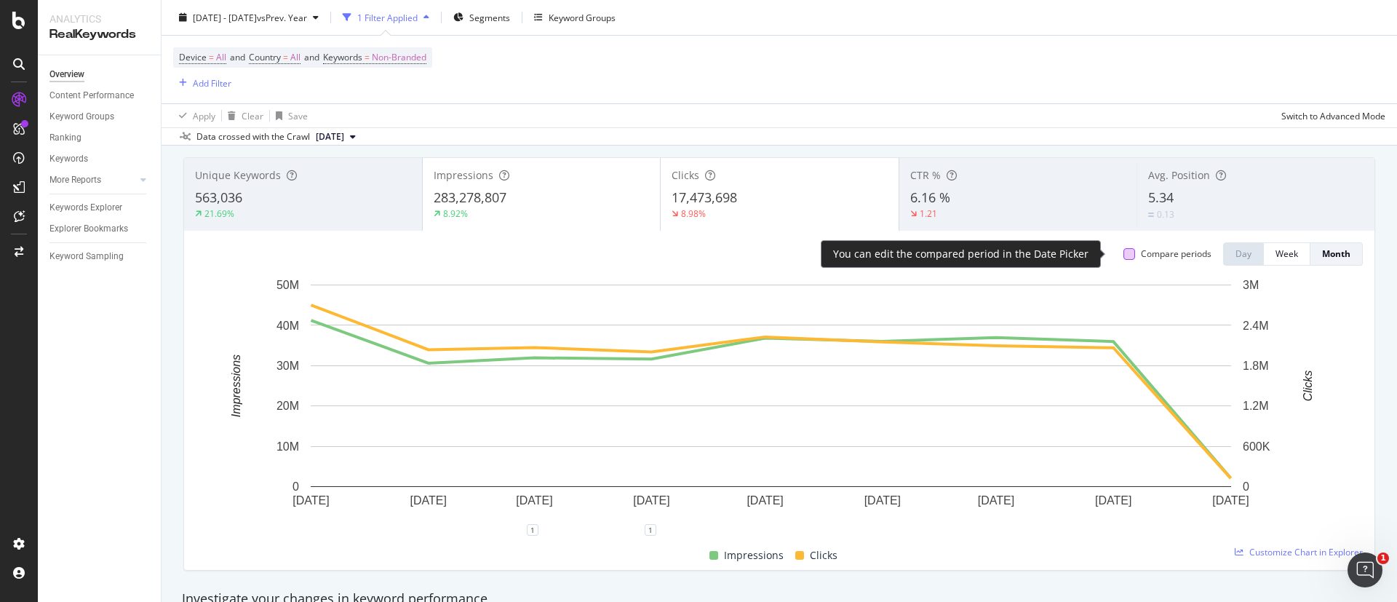 Image resolution: width=1397 pixels, height=602 pixels. I want to click on a: Keyword Groups, so click(100, 116).